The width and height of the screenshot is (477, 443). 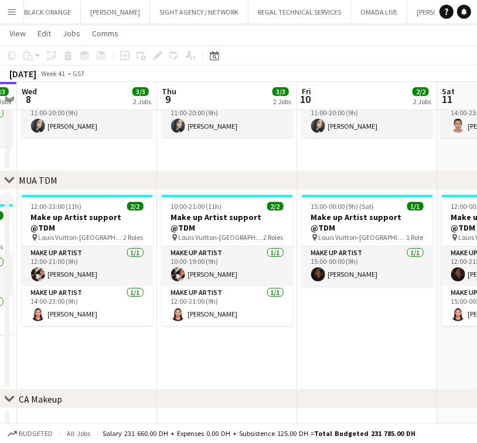 What do you see at coordinates (299, 12) in the screenshot?
I see `button: REGAL TECHNICAL SERVICES` at bounding box center [299, 12].